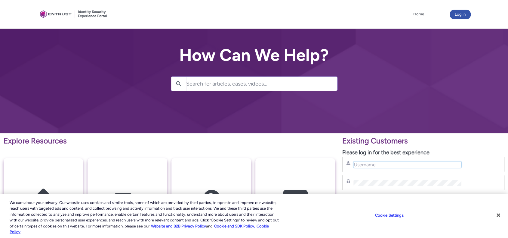 The image size is (508, 238). What do you see at coordinates (498, 215) in the screenshot?
I see `button: Close` at bounding box center [498, 215].